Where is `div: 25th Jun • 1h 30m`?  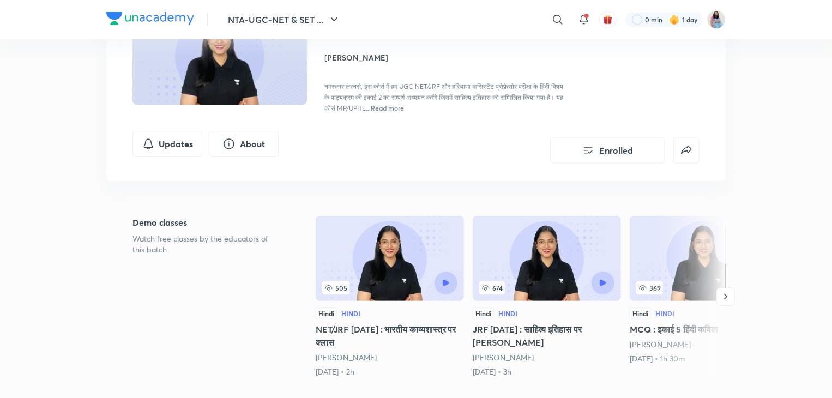 div: 25th Jun • 1h 30m is located at coordinates (704, 359).